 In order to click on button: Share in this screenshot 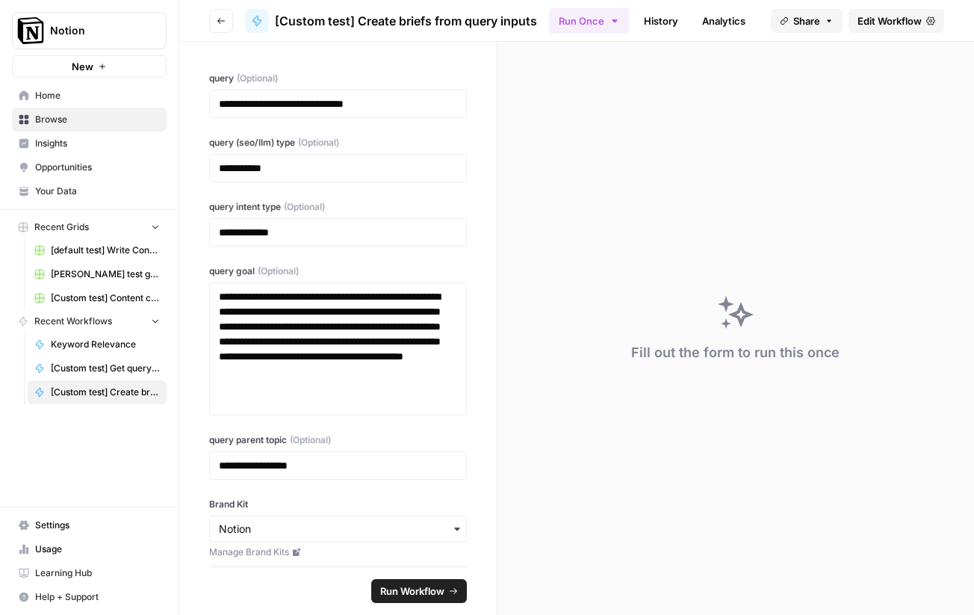, I will do `click(807, 21)`.